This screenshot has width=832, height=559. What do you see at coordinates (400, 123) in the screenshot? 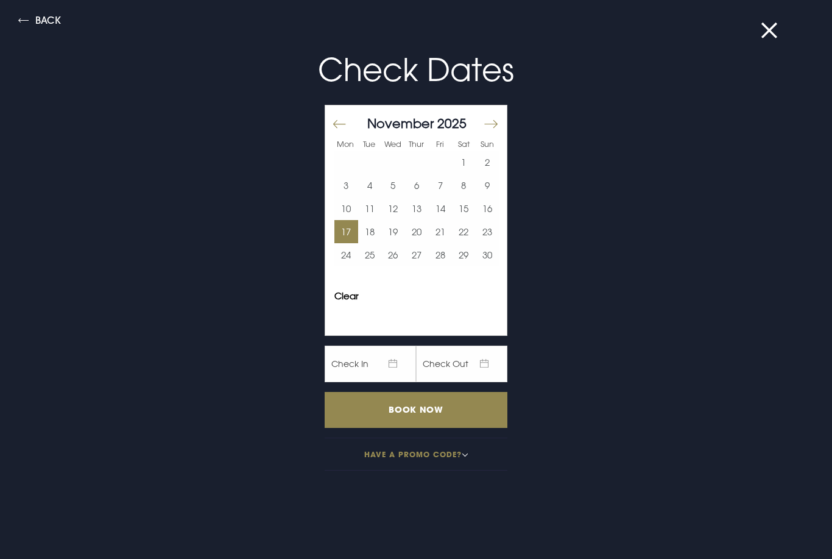
I see `span: November` at bounding box center [400, 123].